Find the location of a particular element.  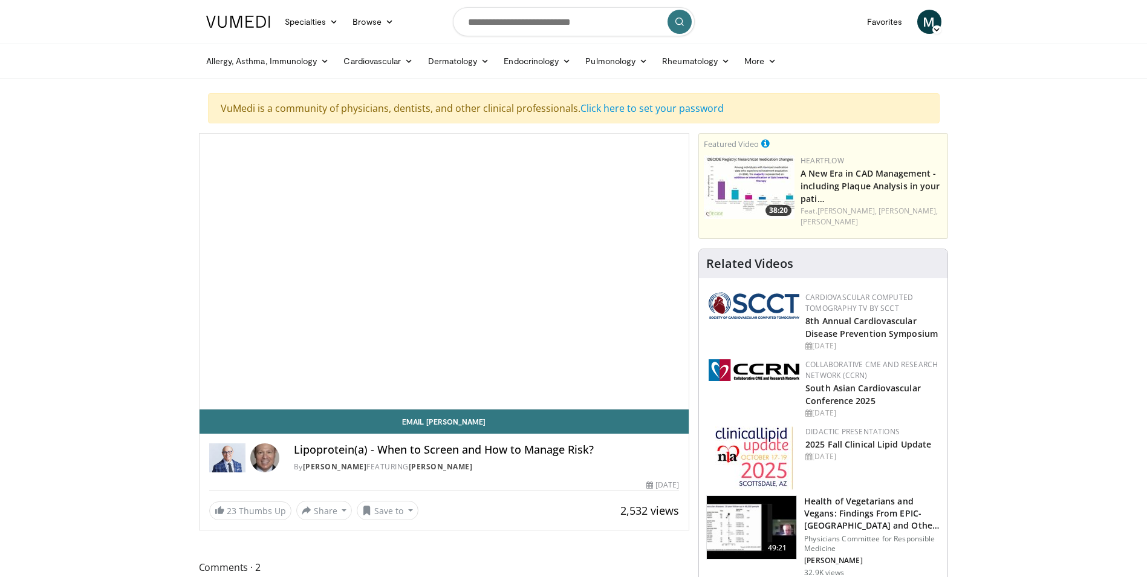

span: M is located at coordinates (930, 22).